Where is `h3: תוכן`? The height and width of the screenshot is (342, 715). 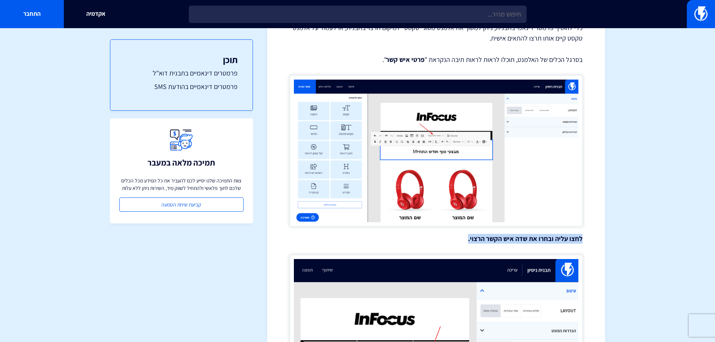 h3: תוכן is located at coordinates (181, 60).